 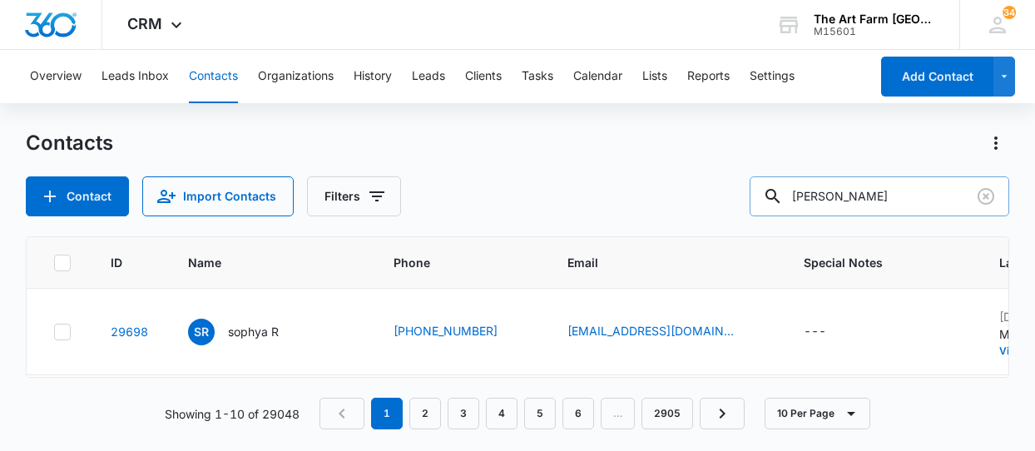 I want to click on div: account id, so click(x=874, y=32).